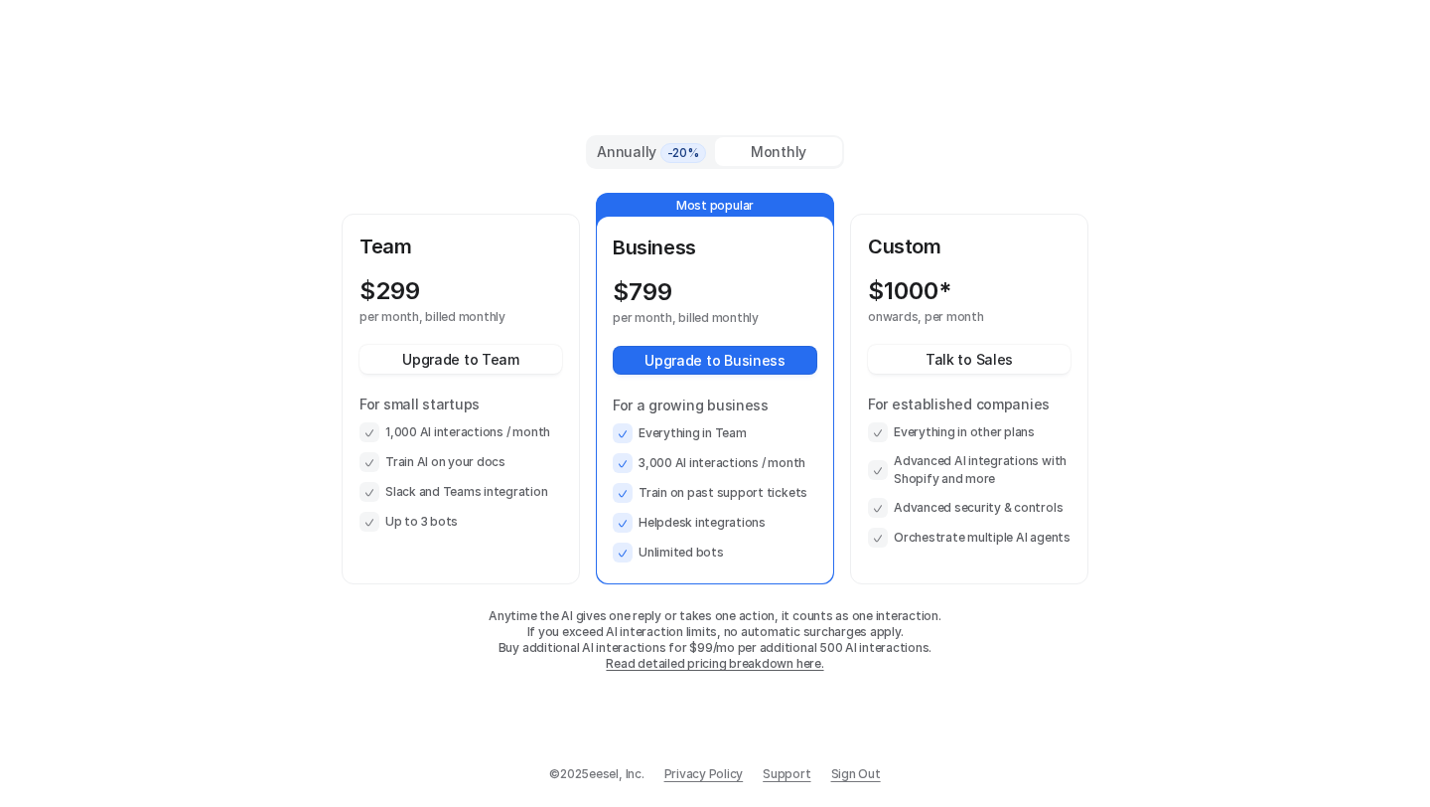 Image resolution: width=1430 pixels, height=807 pixels. I want to click on button: Upgrade to Business, so click(715, 360).